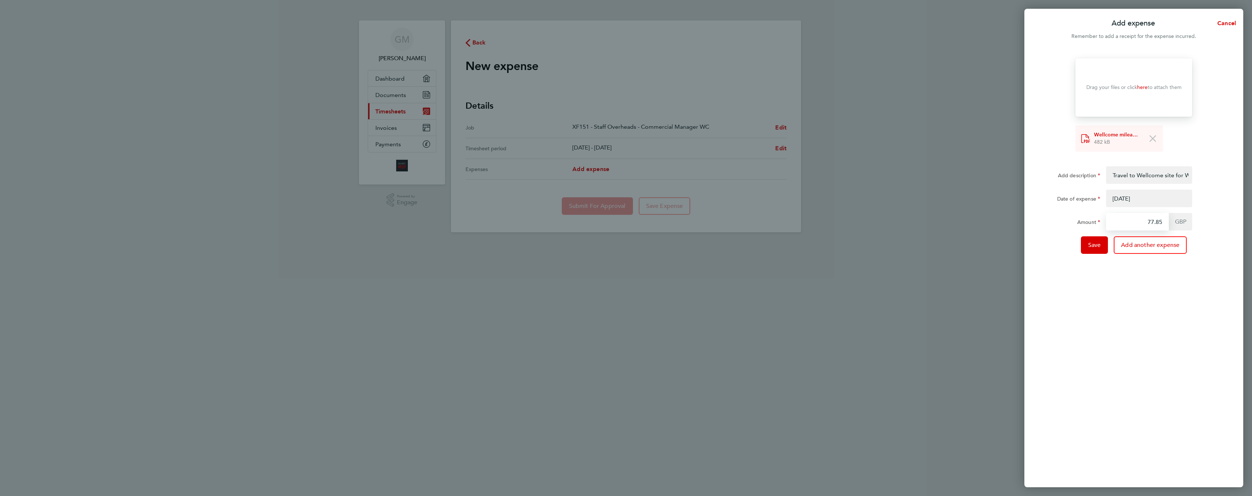 This screenshot has width=1252, height=496. Describe the element at coordinates (1151, 245) in the screenshot. I see `span: Add another expense` at that location.